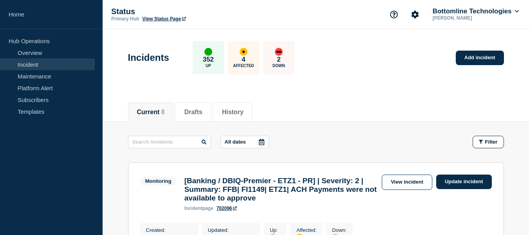 The image size is (529, 235). What do you see at coordinates (415, 14) in the screenshot?
I see `button: Account settings` at bounding box center [415, 14].